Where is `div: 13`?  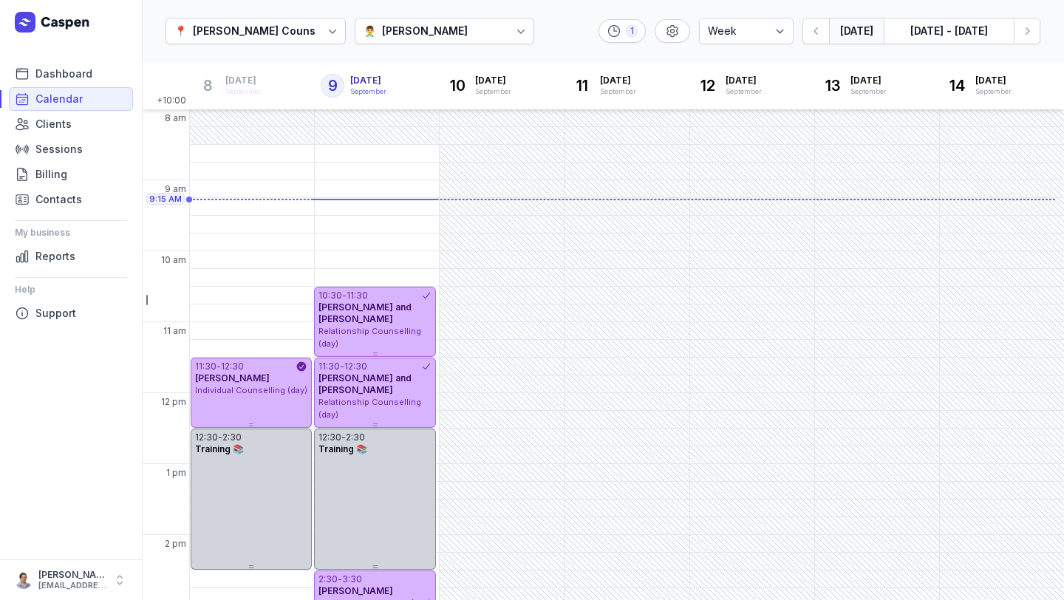
div: 13 is located at coordinates (833, 86).